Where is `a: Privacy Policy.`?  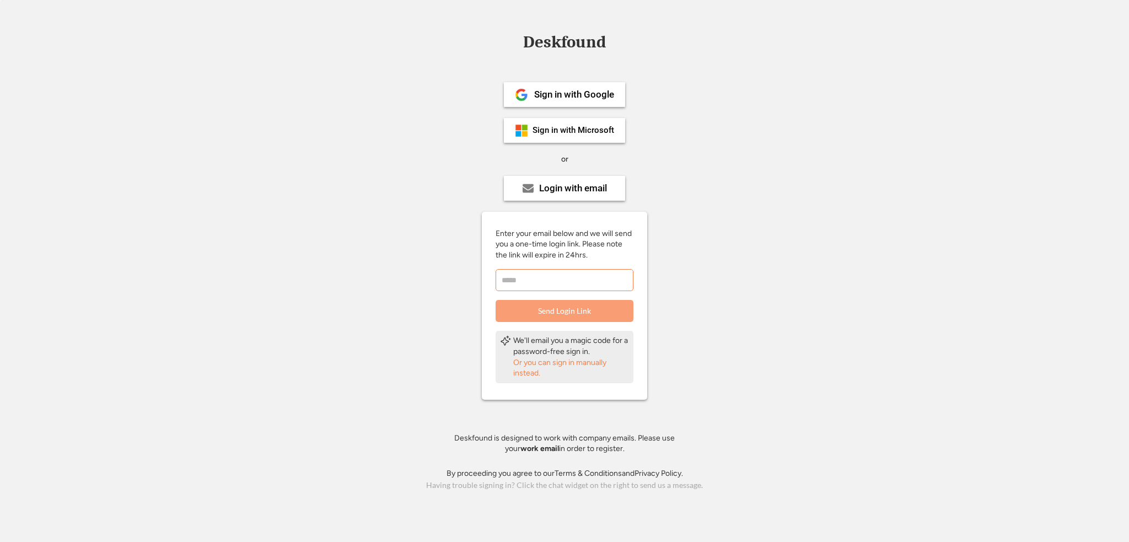
a: Privacy Policy. is located at coordinates (659, 473).